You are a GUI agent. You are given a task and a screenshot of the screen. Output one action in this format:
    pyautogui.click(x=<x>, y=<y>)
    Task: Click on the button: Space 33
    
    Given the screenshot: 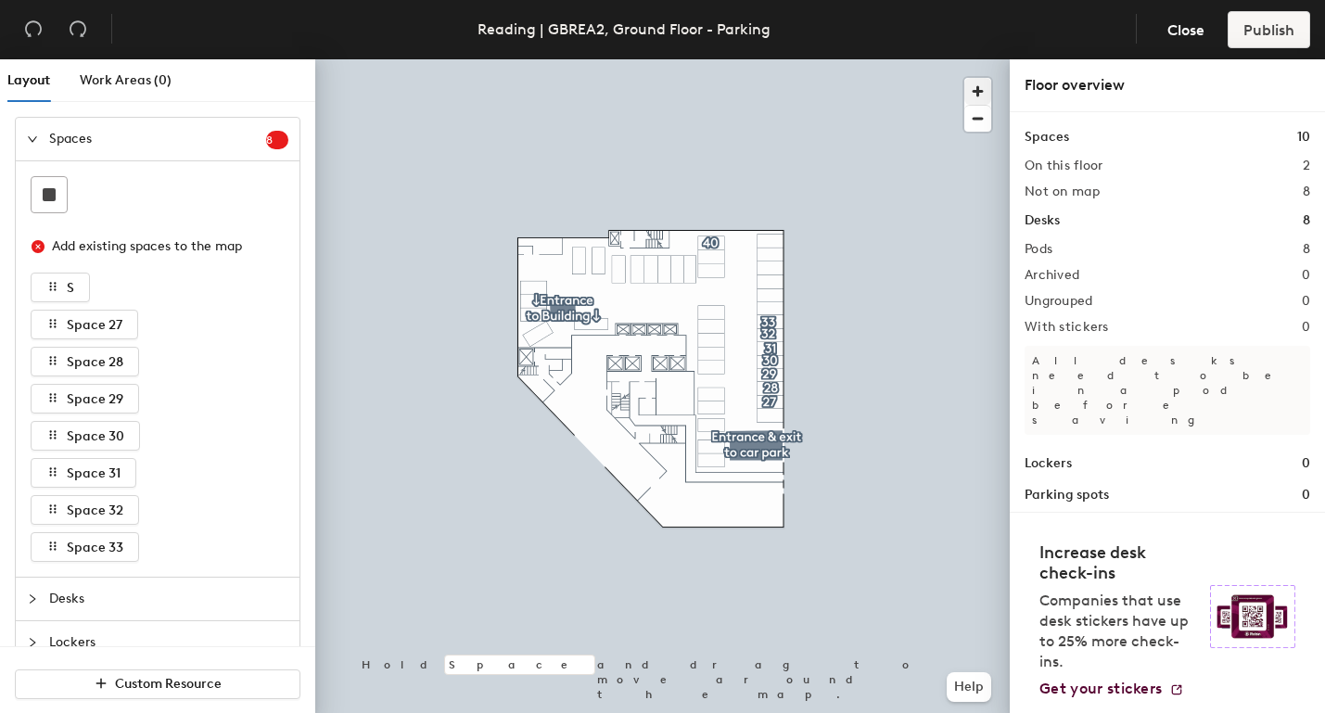 What is the action you would take?
    pyautogui.click(x=84, y=547)
    